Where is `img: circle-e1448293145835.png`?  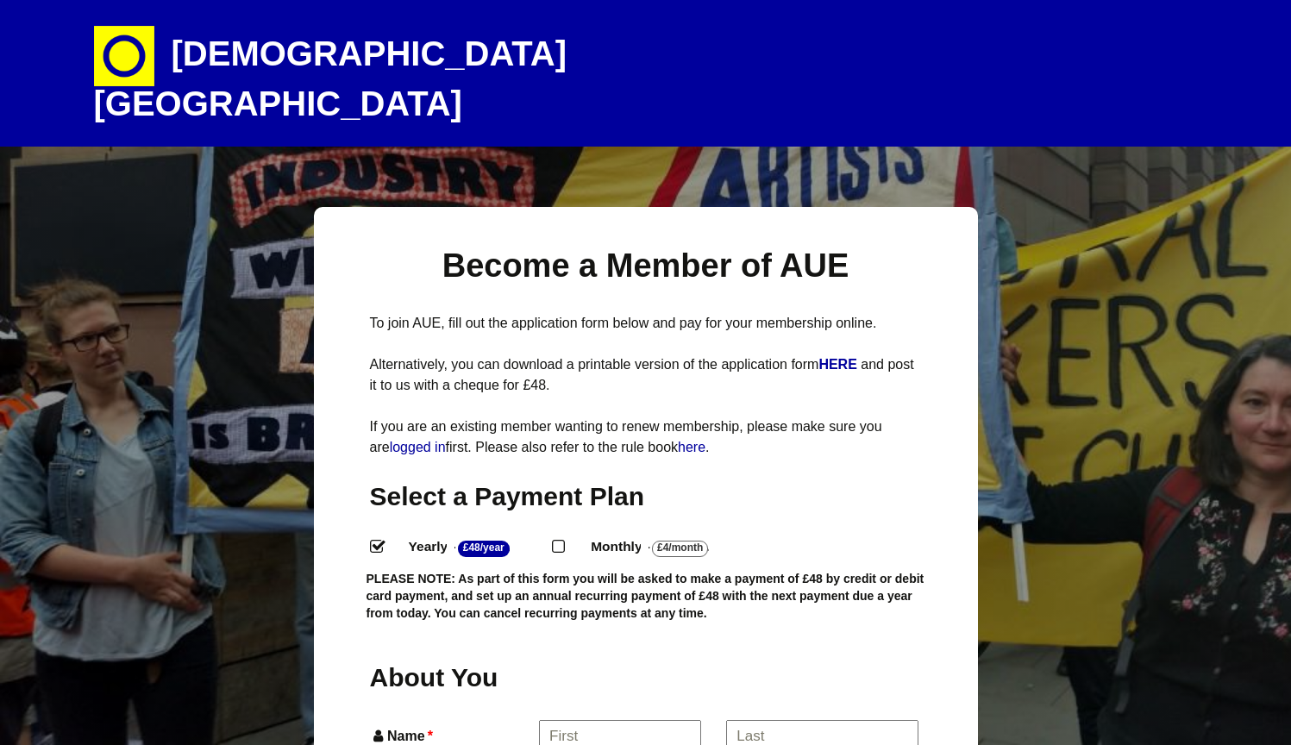
img: circle-e1448293145835.png is located at coordinates (124, 56).